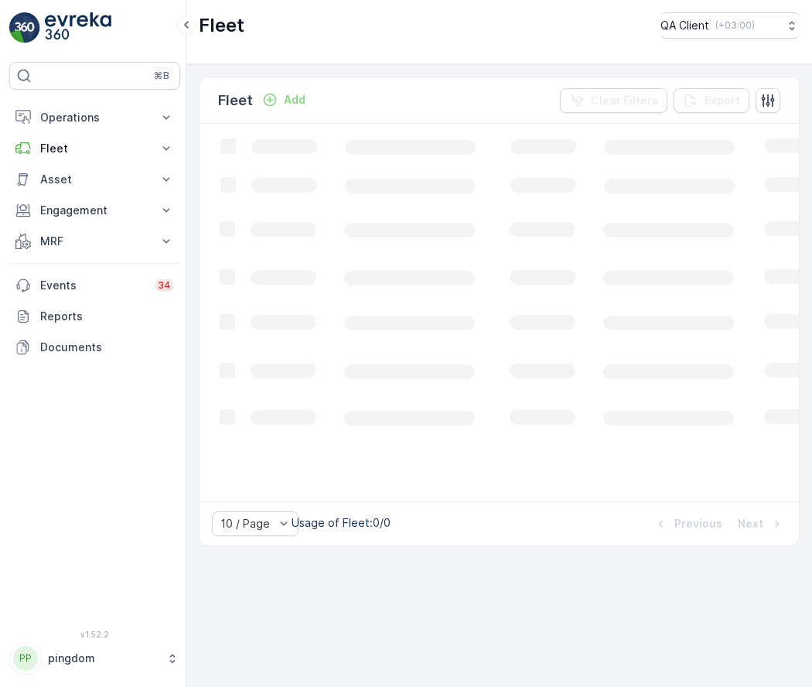 This screenshot has height=687, width=812. What do you see at coordinates (341, 523) in the screenshot?
I see `p: Usage of Fleet : 0/0` at bounding box center [341, 523].